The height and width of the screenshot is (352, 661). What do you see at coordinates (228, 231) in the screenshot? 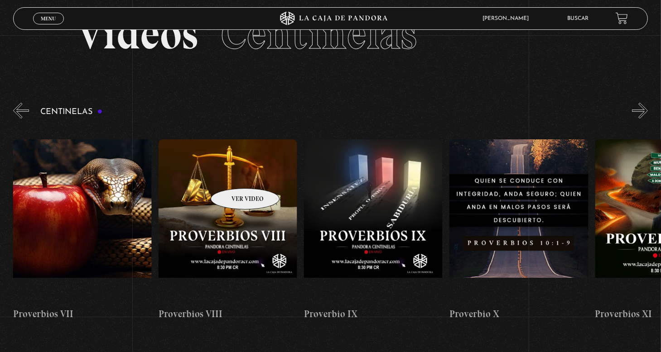
I see `a: Proverbios VIII` at bounding box center [228, 231].